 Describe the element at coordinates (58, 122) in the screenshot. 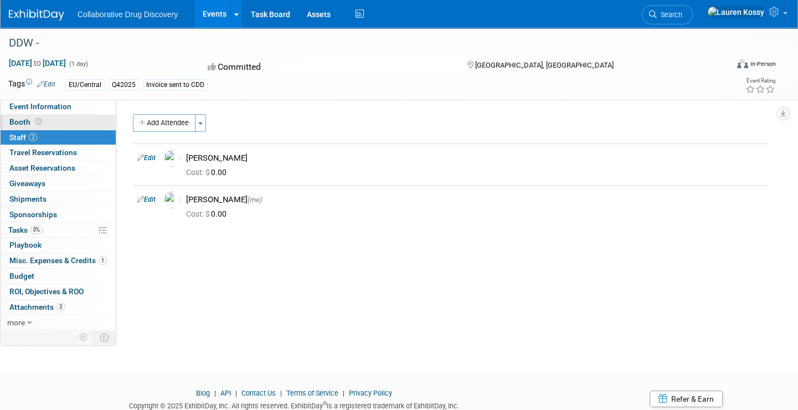

I see `a: Booth` at that location.